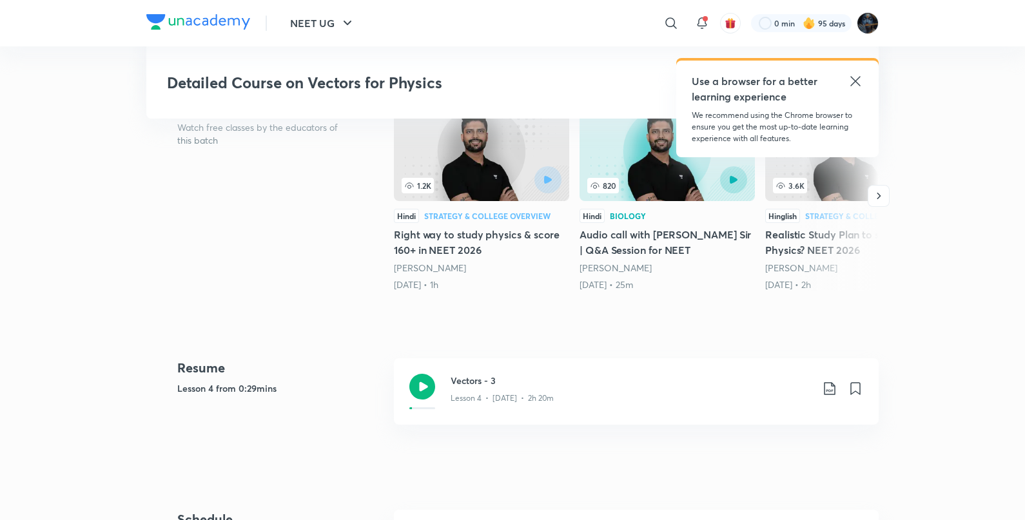 This screenshot has width=1025, height=520. I want to click on a: 3.6KHinglishStrategy & College OverviewRealistic Study Plan to score 160+ in Physics? NEET 2026[P..., so click(853, 196).